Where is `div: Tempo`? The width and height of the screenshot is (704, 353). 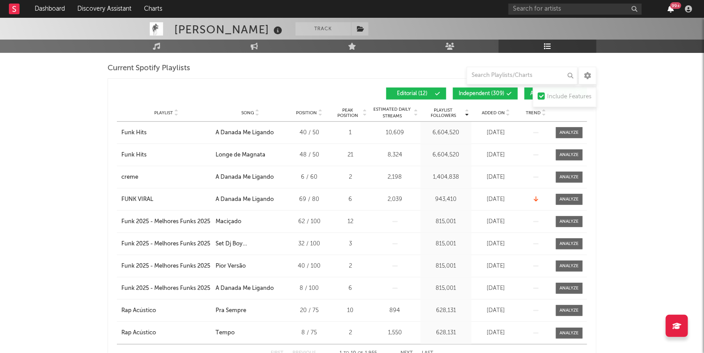 div: Tempo is located at coordinates (225, 333).